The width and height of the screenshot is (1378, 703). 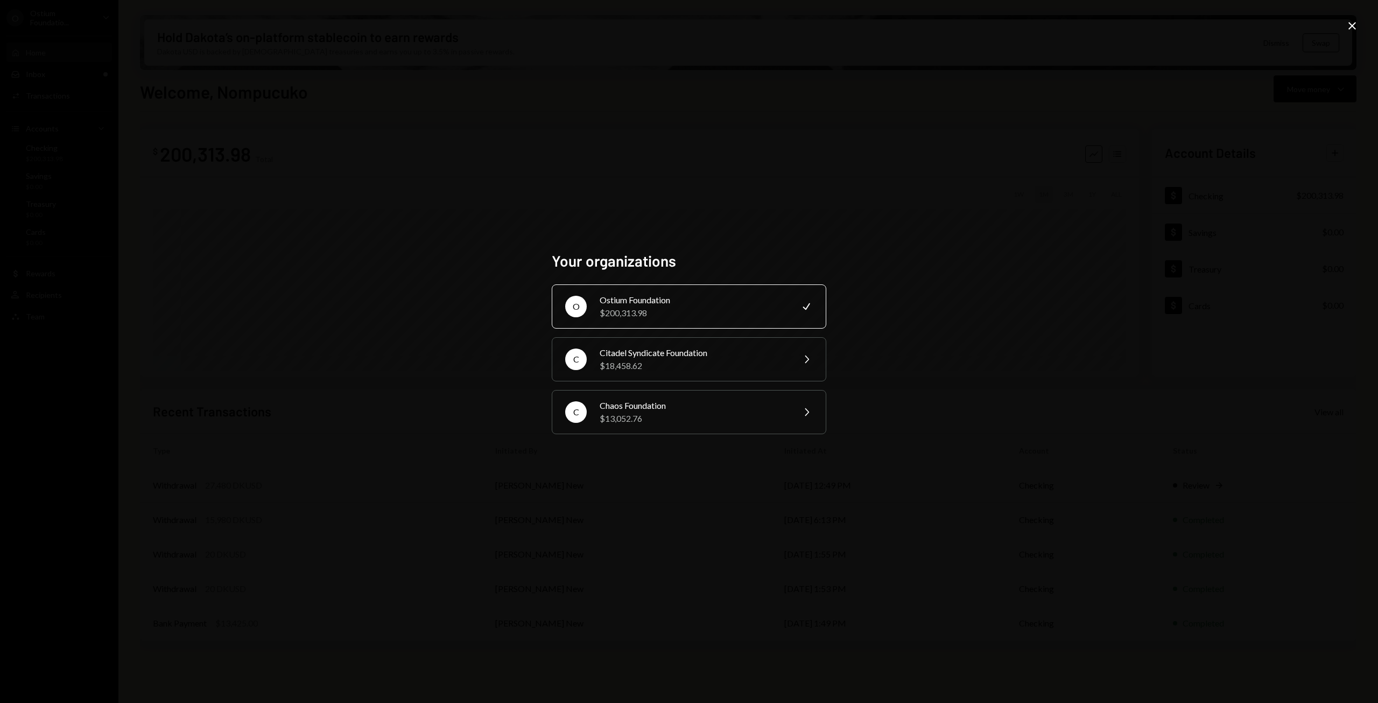 I want to click on button: CCitadel Syndicate Foundation$18,458.62, so click(x=689, y=359).